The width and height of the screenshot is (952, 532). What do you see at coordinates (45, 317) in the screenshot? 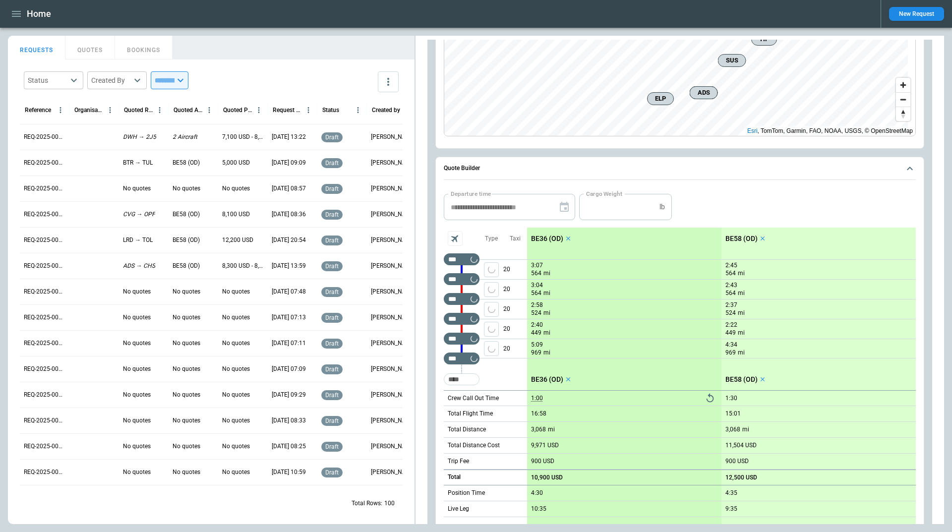
I see `p: REQ-2025-000308` at bounding box center [45, 317].